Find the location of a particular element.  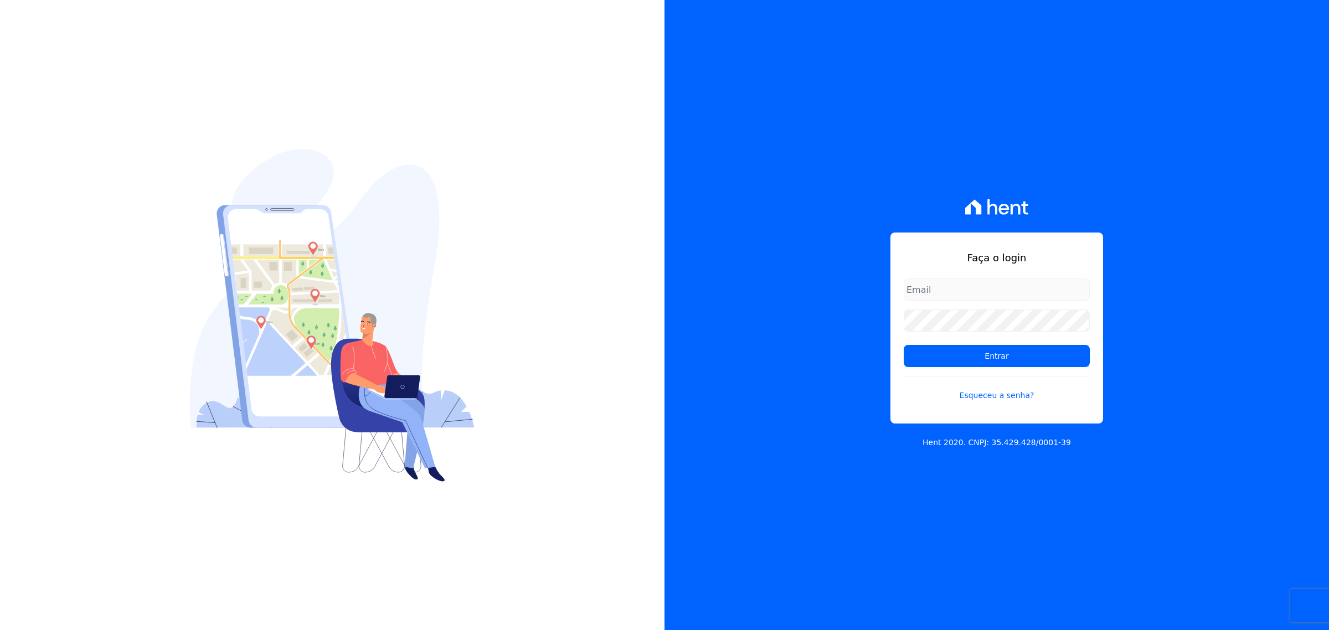

a: Esqueceu a senha? is located at coordinates (996, 389).